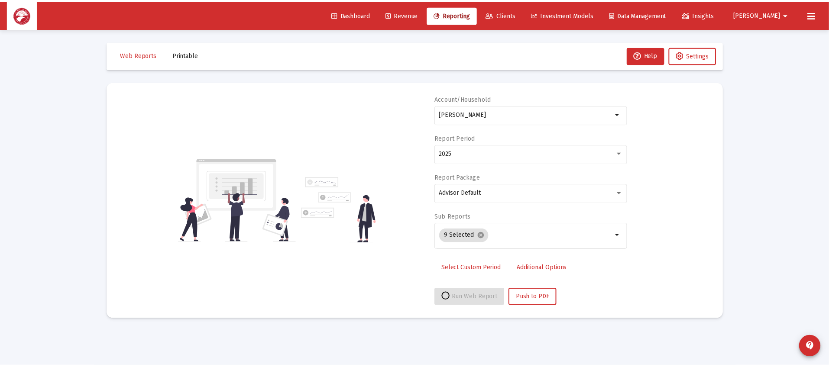 This screenshot has width=829, height=367. What do you see at coordinates (188, 55) in the screenshot?
I see `span: Printable` at bounding box center [188, 55].